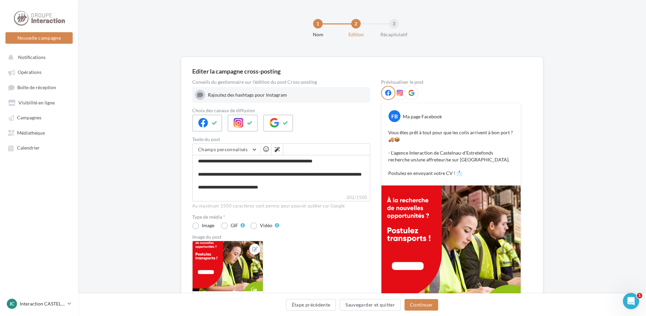 This screenshot has height=316, width=646. Describe the element at coordinates (37, 87) in the screenshot. I see `span: Boîte de réception` at that location.